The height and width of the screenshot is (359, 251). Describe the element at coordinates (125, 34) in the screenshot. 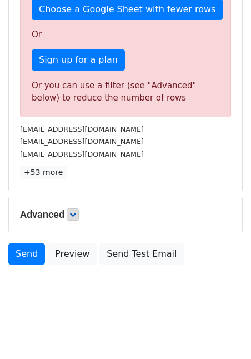

I see `p: Or` at that location.